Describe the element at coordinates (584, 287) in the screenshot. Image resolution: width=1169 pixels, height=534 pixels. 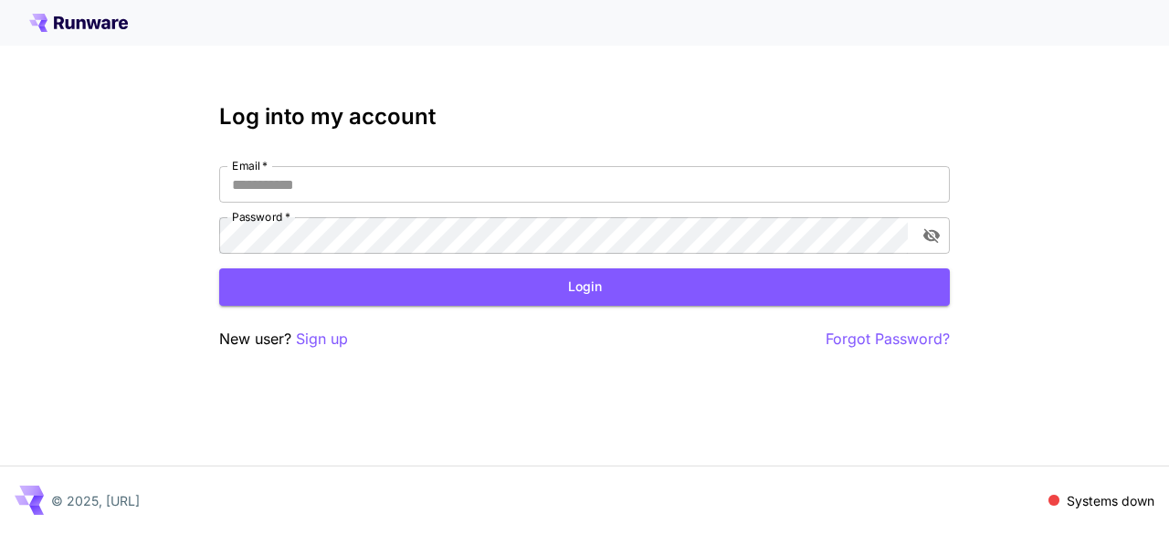
I see `button: Login` at that location.